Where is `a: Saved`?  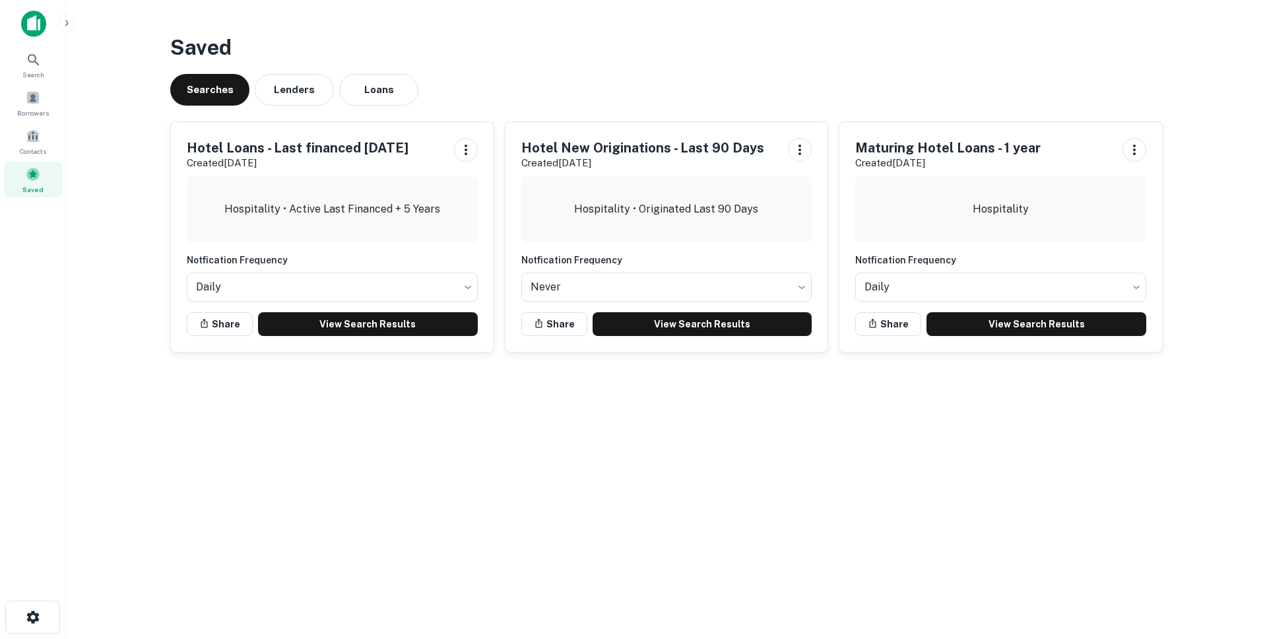
a: Saved is located at coordinates (33, 180).